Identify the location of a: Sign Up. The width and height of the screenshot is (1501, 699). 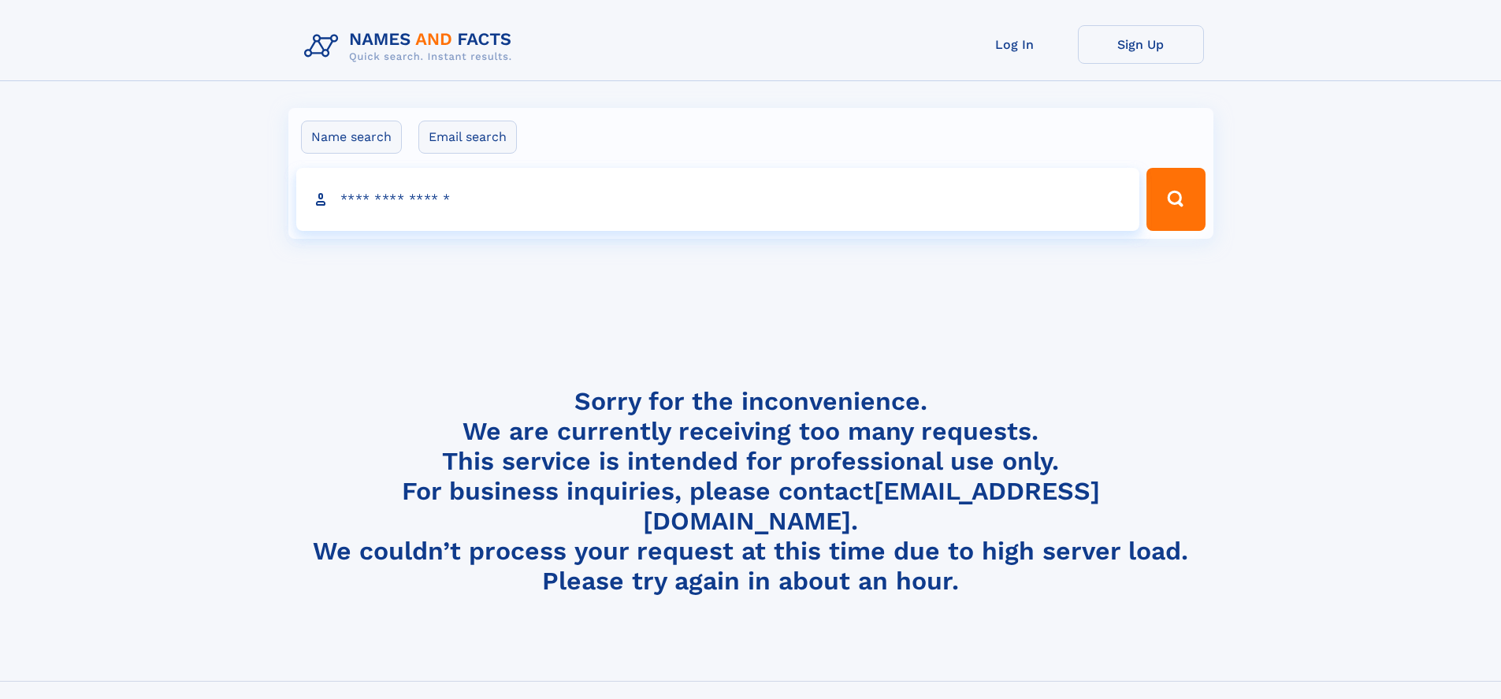
(1141, 44).